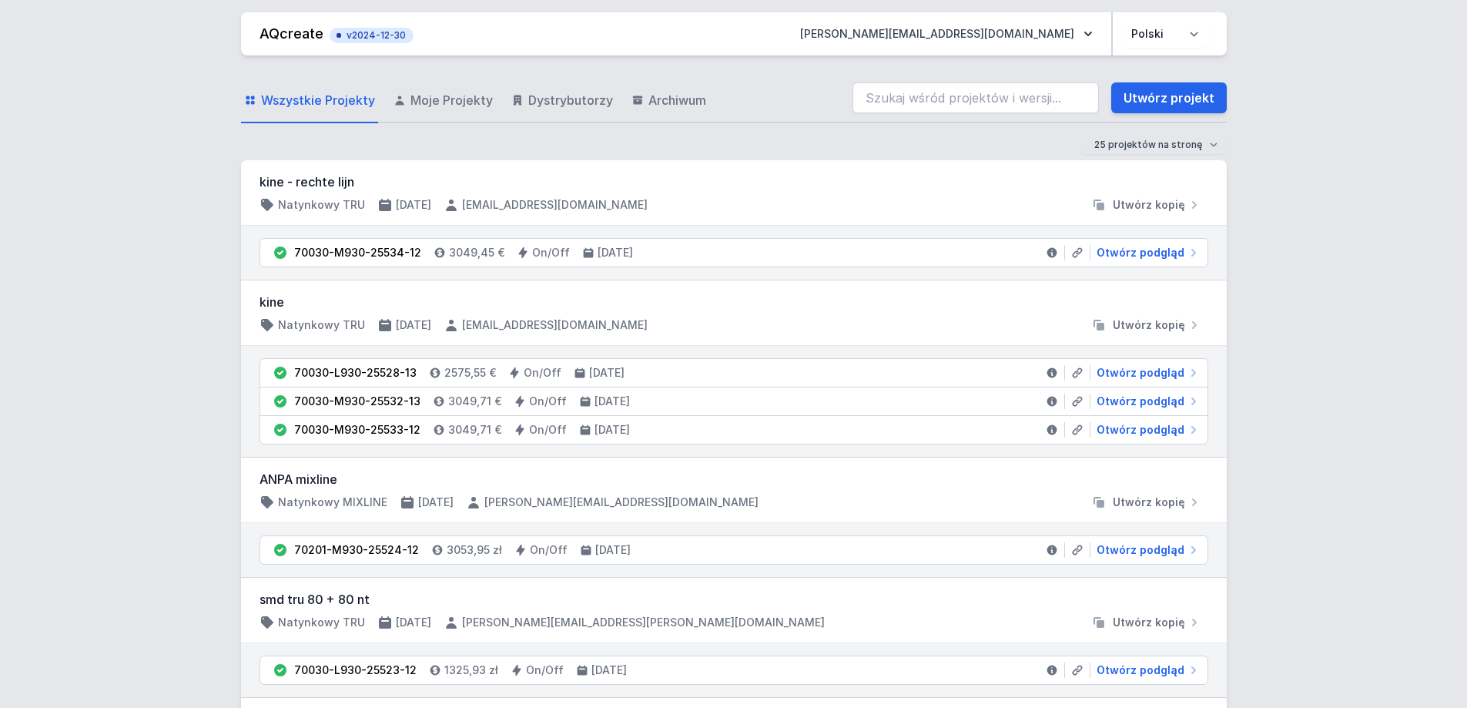 The width and height of the screenshot is (1467, 708). I want to click on div: 70030-M930-25532-13, so click(357, 401).